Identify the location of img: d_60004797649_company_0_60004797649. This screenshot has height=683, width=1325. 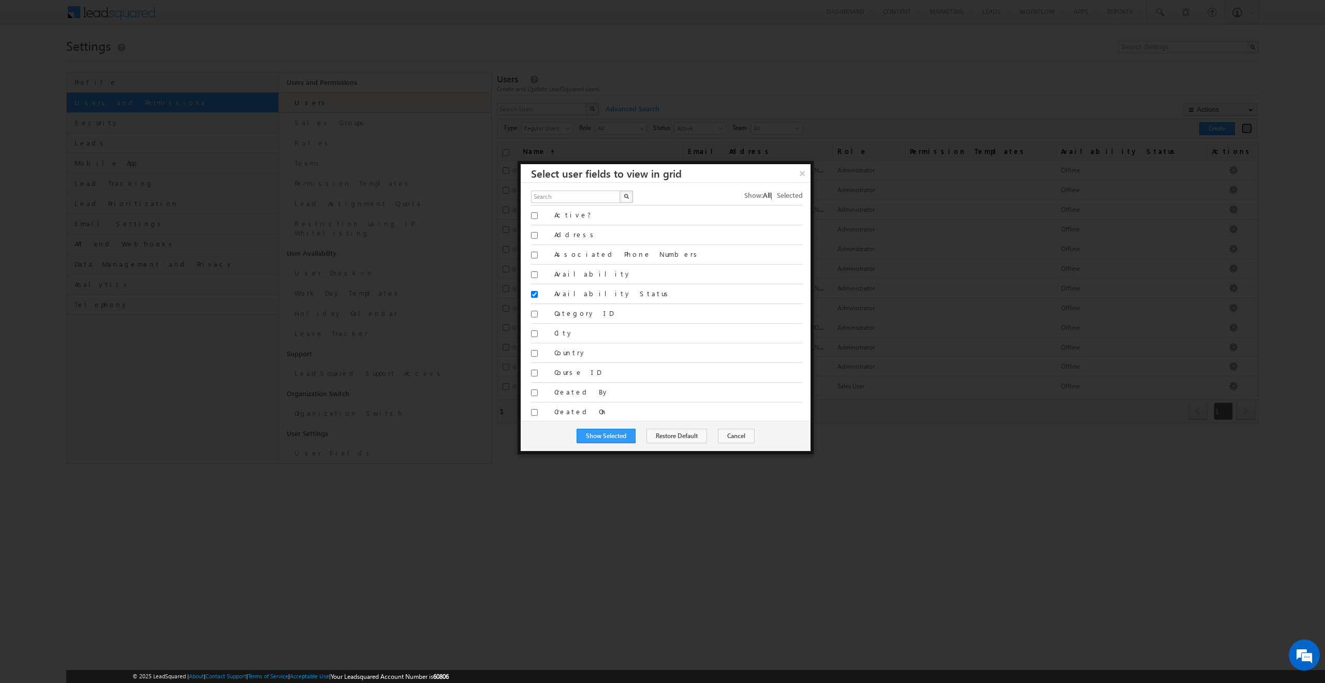
(31, 61).